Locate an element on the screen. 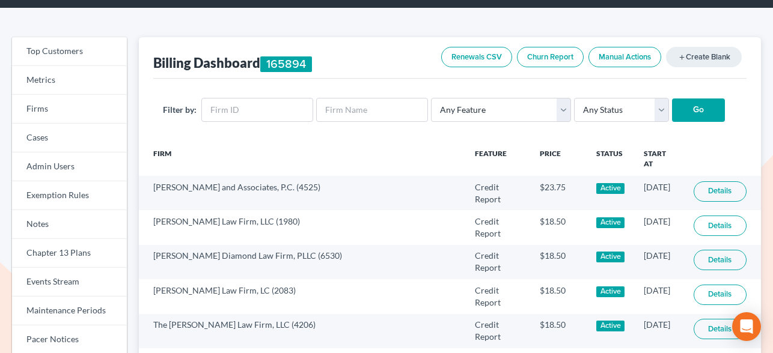 The width and height of the screenshot is (773, 353). a: Chapter 13 Plans is located at coordinates (69, 254).